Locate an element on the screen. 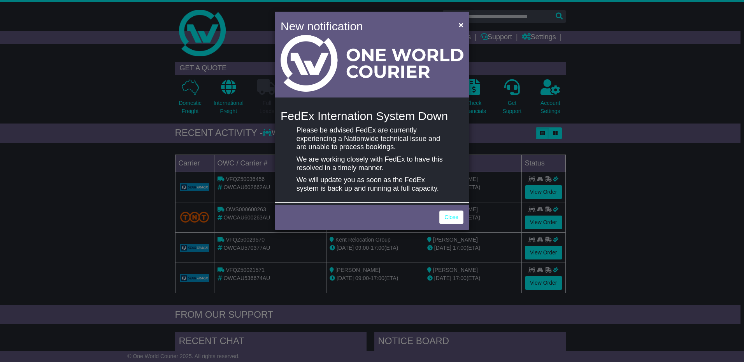 The image size is (744, 362). h4: FedEx Internation System Down is located at coordinates (372, 116).